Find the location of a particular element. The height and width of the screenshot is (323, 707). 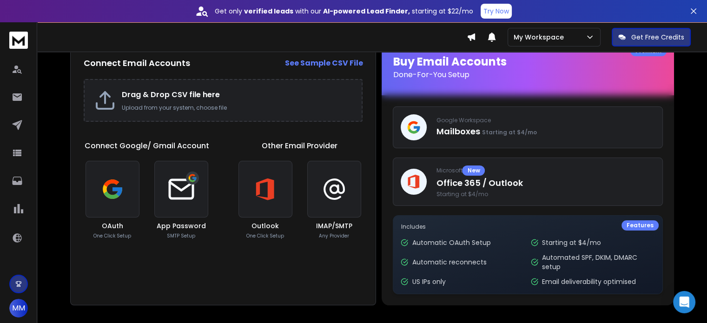

p: Automated SPF, DKIM, DMARC setup is located at coordinates (598, 262).